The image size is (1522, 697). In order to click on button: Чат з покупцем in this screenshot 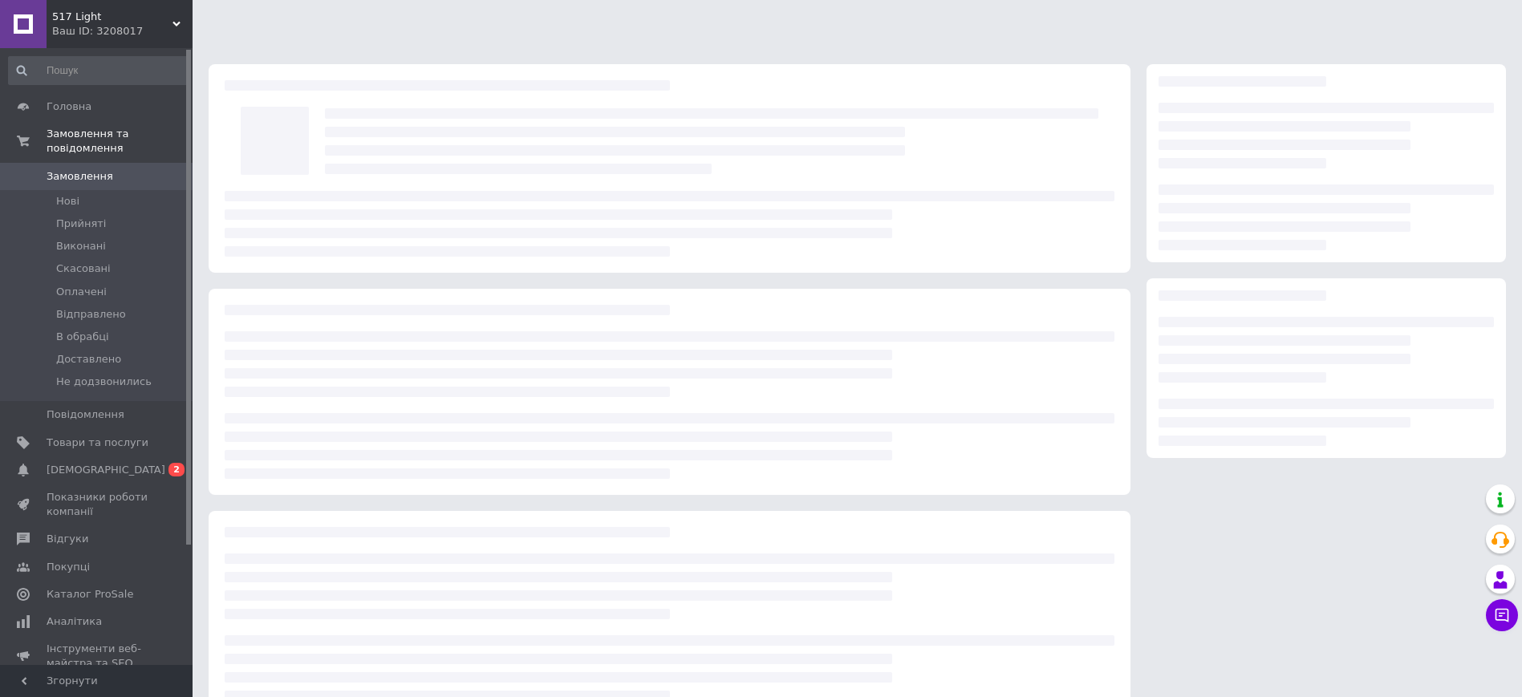, I will do `click(1502, 616)`.